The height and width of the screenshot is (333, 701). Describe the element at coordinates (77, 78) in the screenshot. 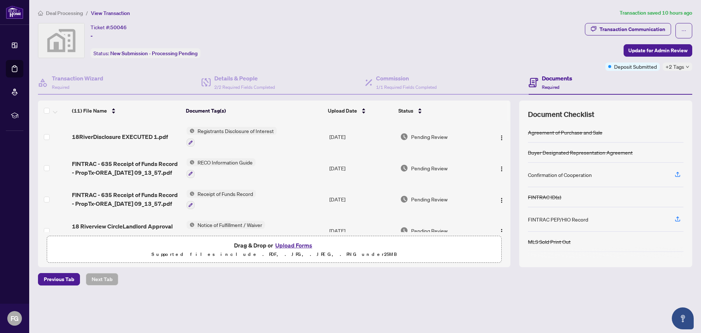

I see `h4: Transaction Wizard` at that location.